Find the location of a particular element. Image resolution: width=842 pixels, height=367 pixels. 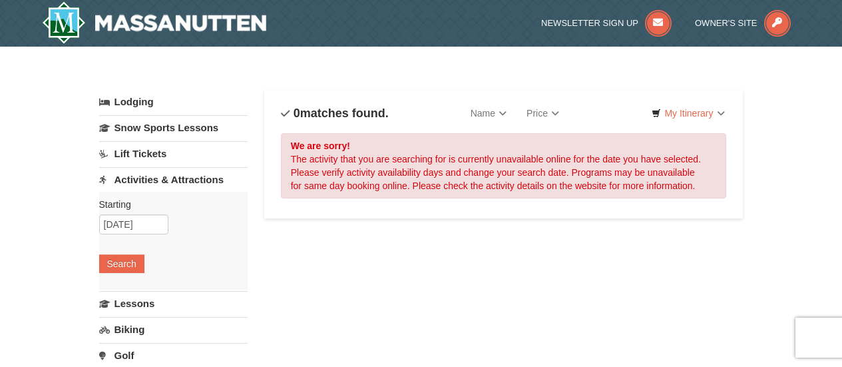

a: Massanutten Resort is located at coordinates (154, 23).